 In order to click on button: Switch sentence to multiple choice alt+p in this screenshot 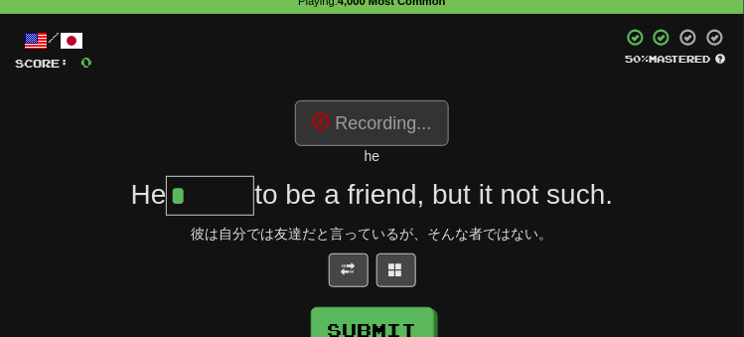, I will do `click(396, 270)`.